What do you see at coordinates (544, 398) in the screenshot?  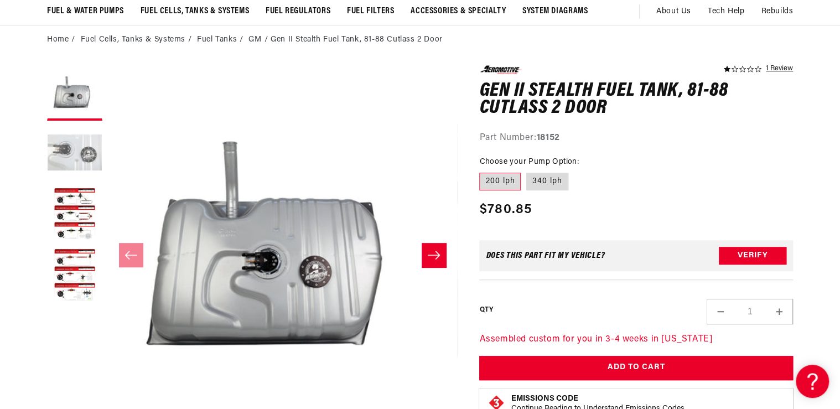 I see `strong: Emissions Code` at bounding box center [544, 398].